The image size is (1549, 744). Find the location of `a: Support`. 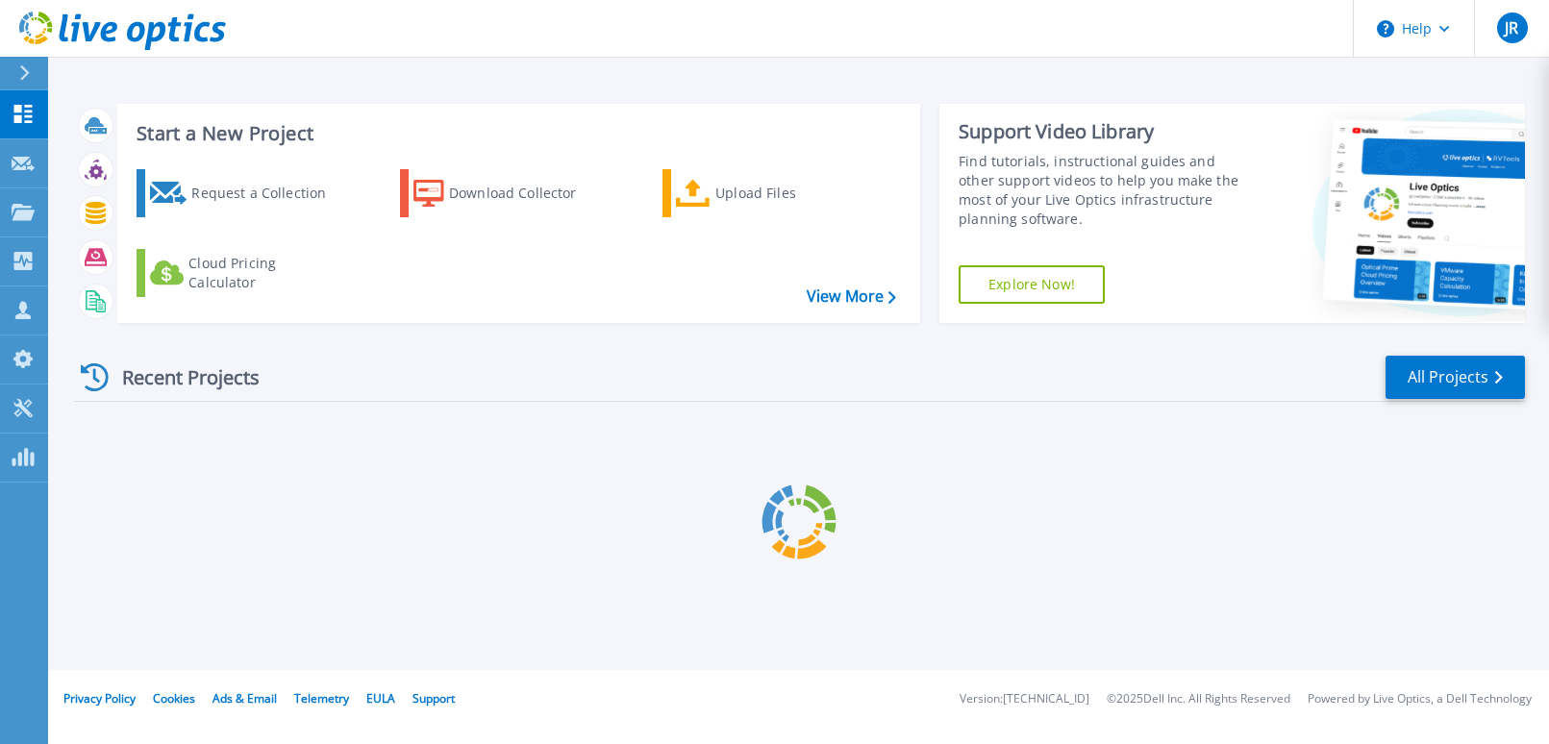

a: Support is located at coordinates (434, 698).